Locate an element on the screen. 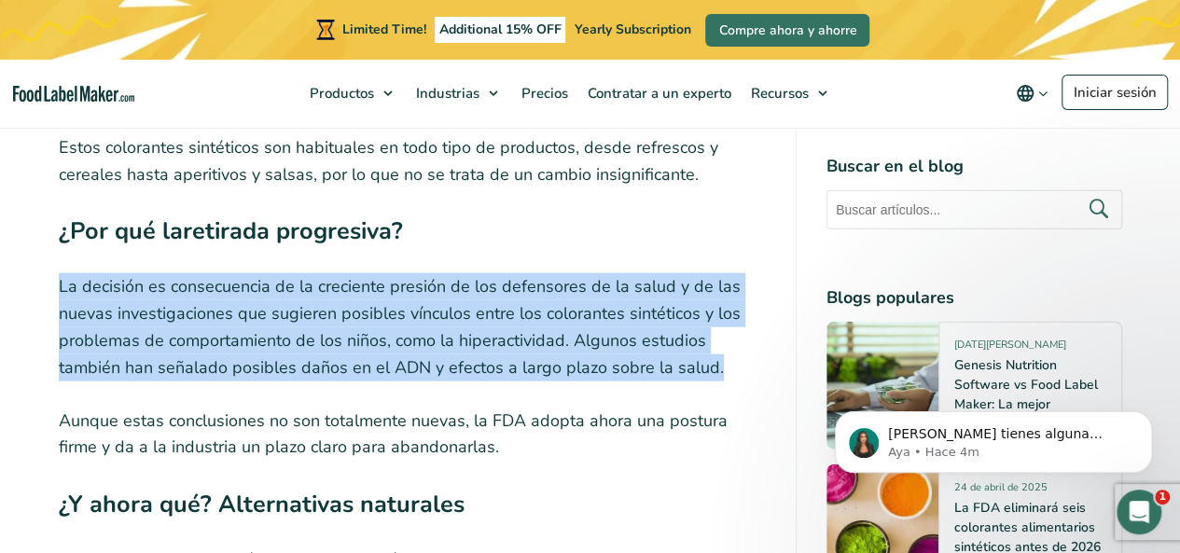  a: Genesis Nutrition Software vs Food Label Maker: La mejor alternativa is located at coordinates (1026, 394).